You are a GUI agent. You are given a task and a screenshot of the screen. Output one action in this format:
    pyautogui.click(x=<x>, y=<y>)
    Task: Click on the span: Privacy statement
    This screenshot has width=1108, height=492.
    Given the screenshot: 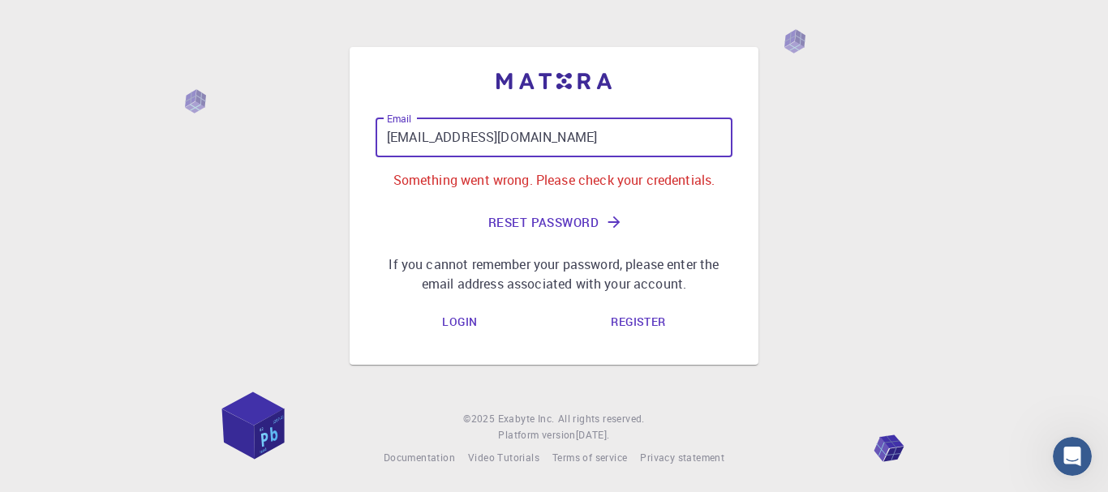 What is the action you would take?
    pyautogui.click(x=682, y=458)
    